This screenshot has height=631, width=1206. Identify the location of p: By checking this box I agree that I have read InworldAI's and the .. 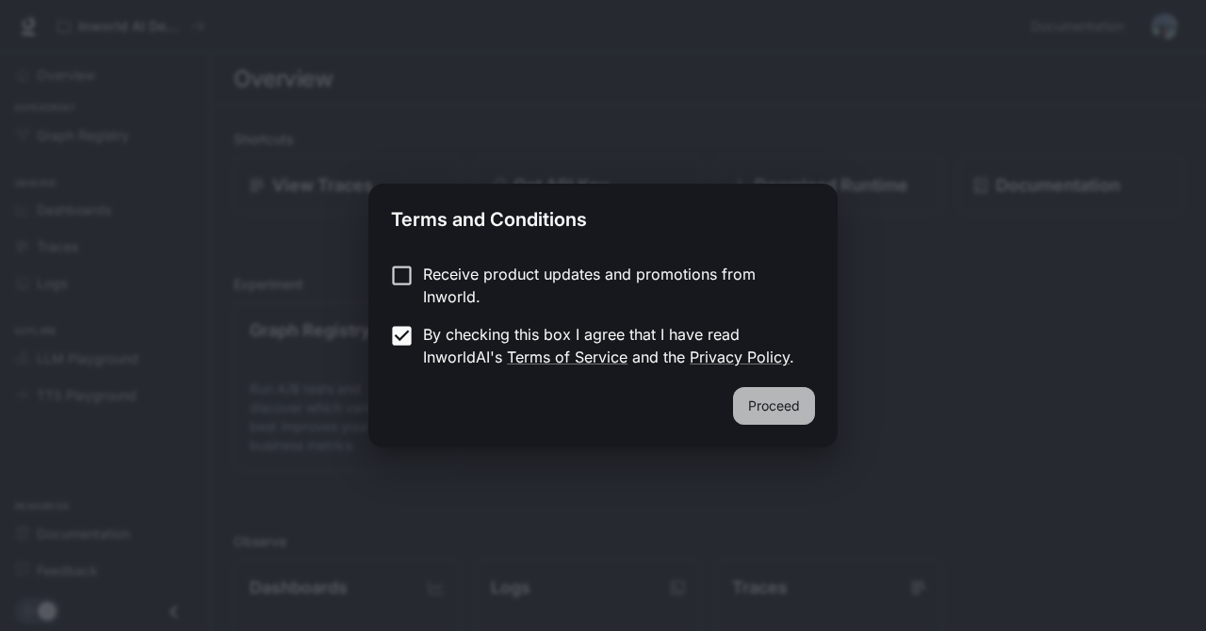
(612, 346).